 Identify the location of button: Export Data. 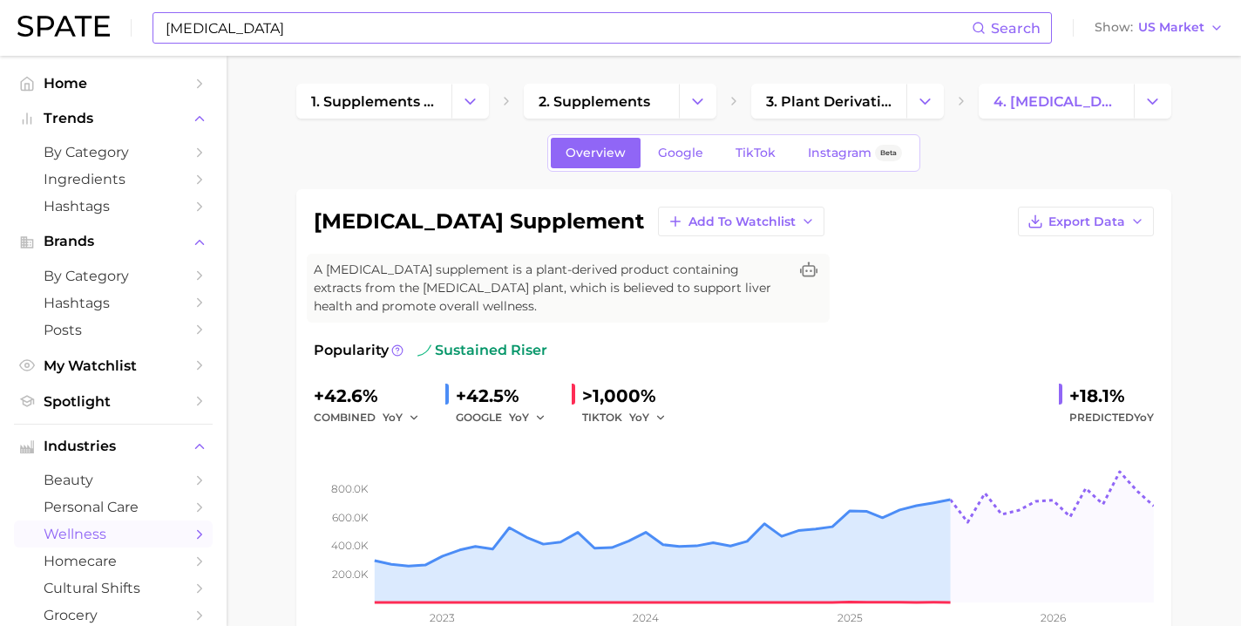
(1086, 221).